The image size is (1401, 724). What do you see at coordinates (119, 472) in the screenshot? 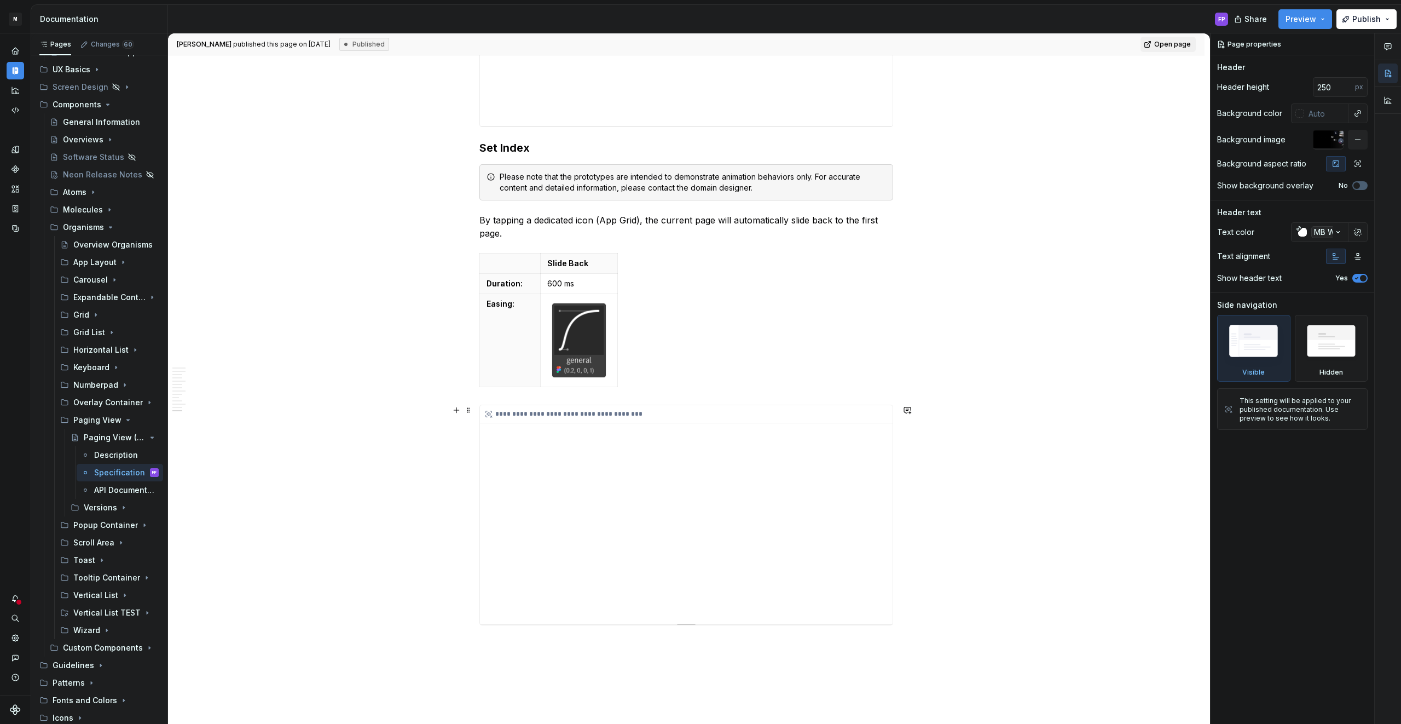
I see `div: Specification` at bounding box center [119, 472].